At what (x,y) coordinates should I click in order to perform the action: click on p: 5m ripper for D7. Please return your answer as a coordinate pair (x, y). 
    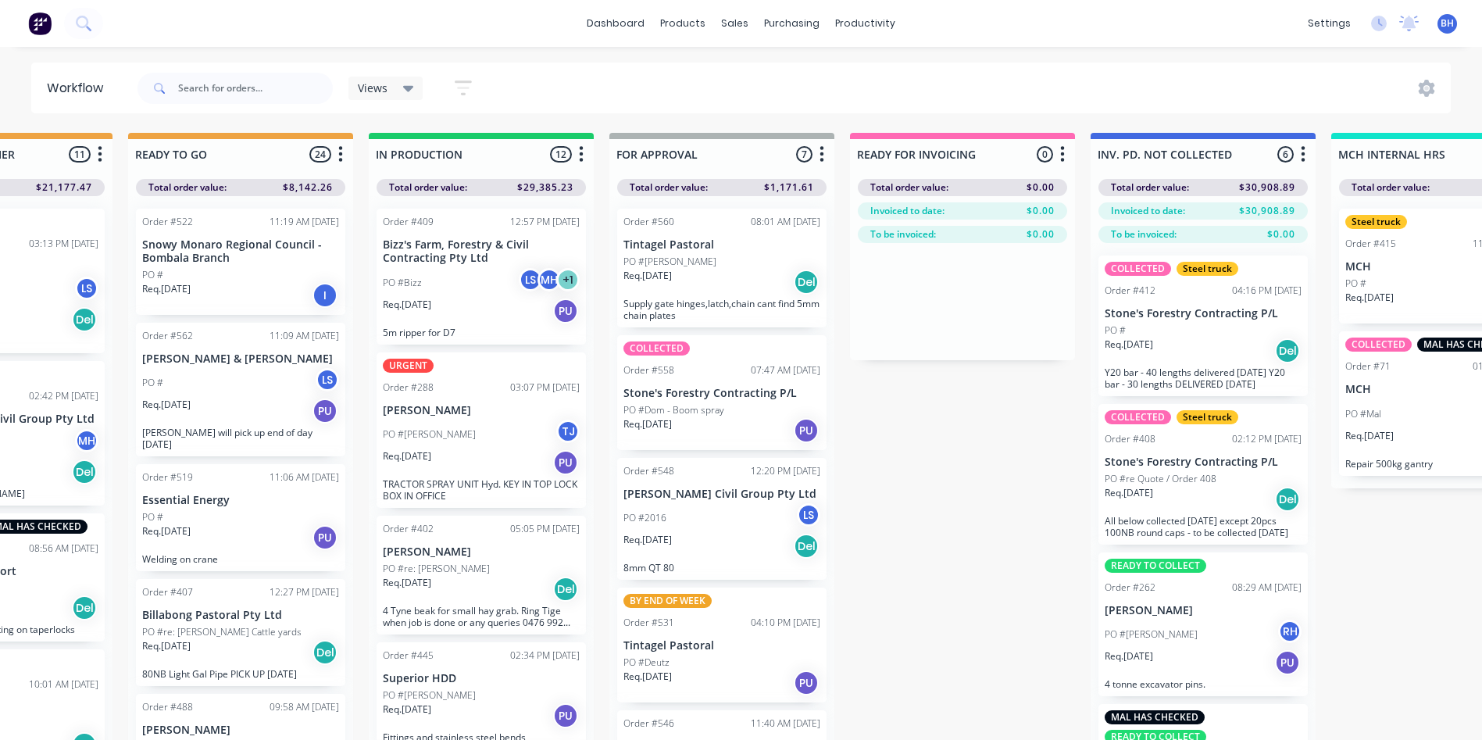
    Looking at the image, I should click on (481, 332).